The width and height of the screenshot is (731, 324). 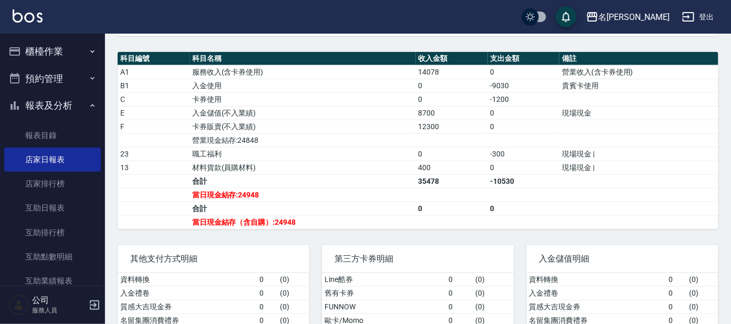 I want to click on th: 支出金額, so click(x=524, y=59).